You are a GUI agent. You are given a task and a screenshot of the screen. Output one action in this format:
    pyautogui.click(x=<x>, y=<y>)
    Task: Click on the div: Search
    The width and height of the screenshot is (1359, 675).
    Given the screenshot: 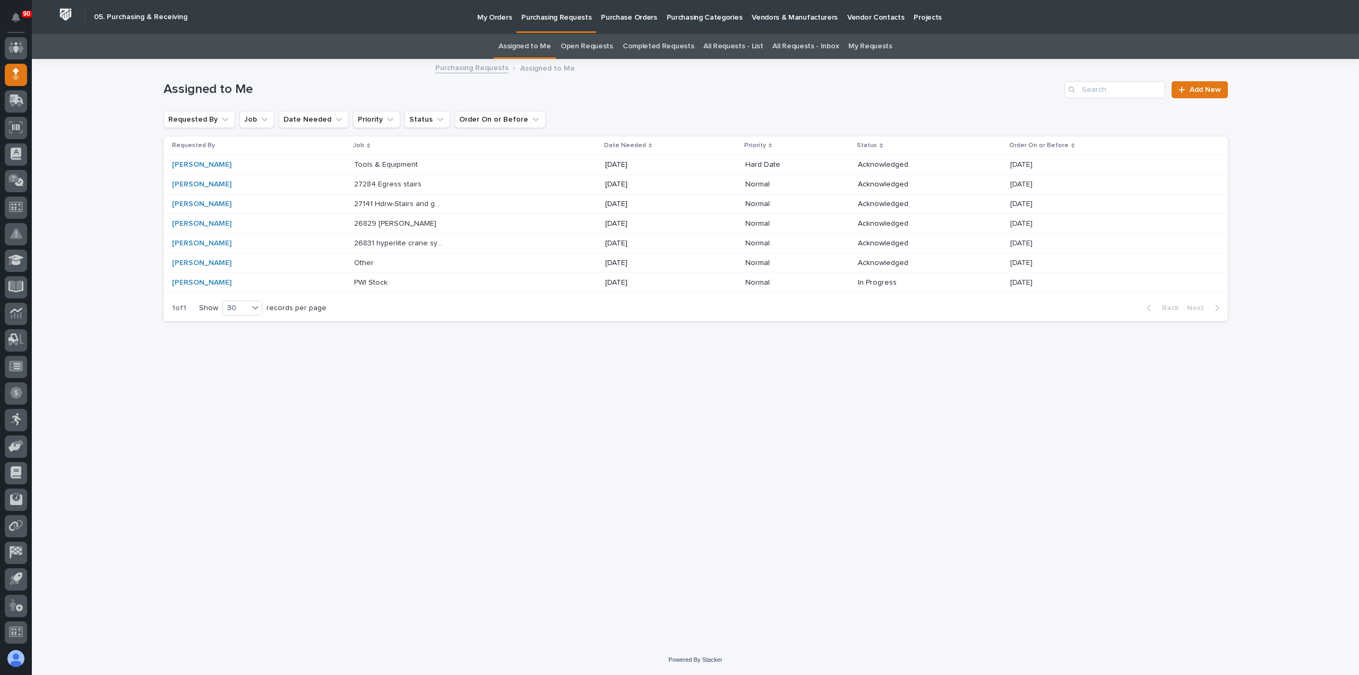 What is the action you would take?
    pyautogui.click(x=1115, y=90)
    